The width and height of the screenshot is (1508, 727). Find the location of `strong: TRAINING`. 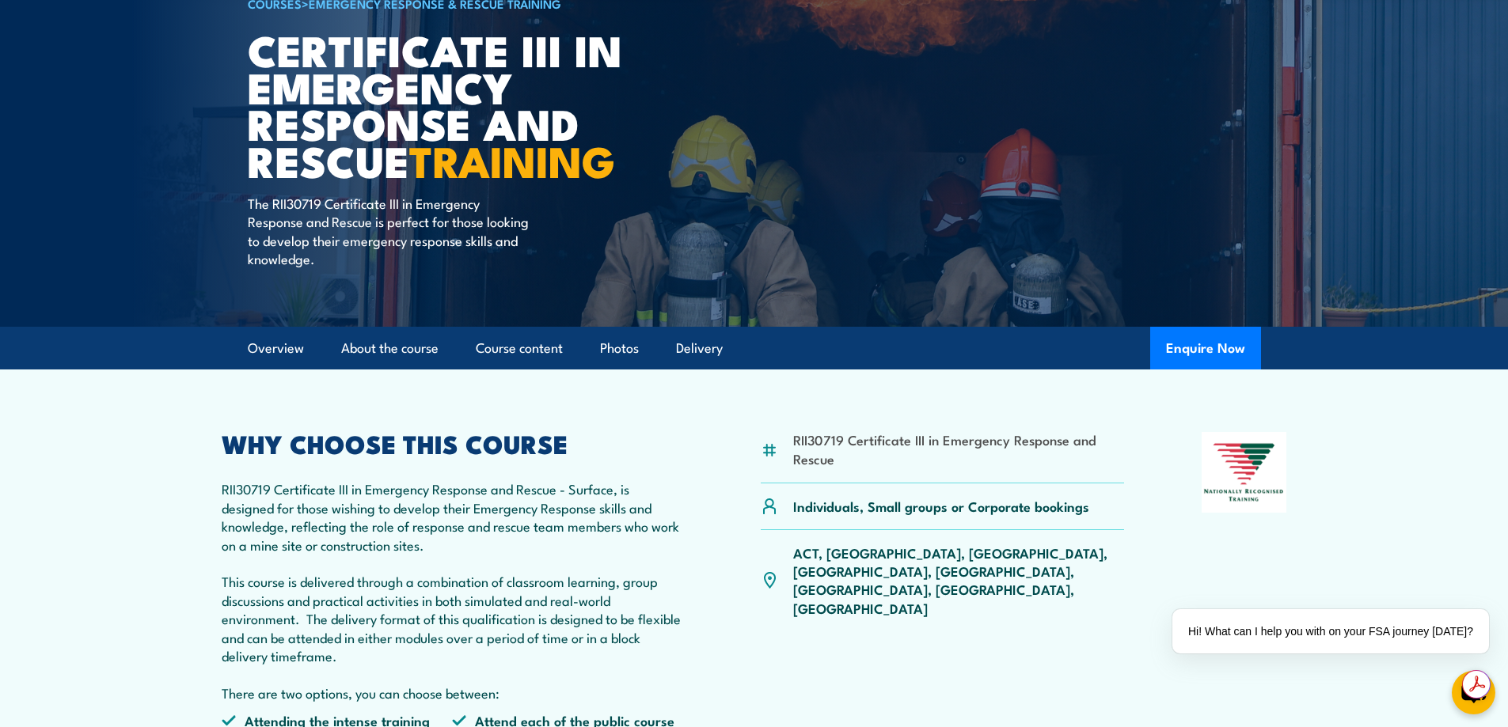

strong: TRAINING is located at coordinates (512, 159).